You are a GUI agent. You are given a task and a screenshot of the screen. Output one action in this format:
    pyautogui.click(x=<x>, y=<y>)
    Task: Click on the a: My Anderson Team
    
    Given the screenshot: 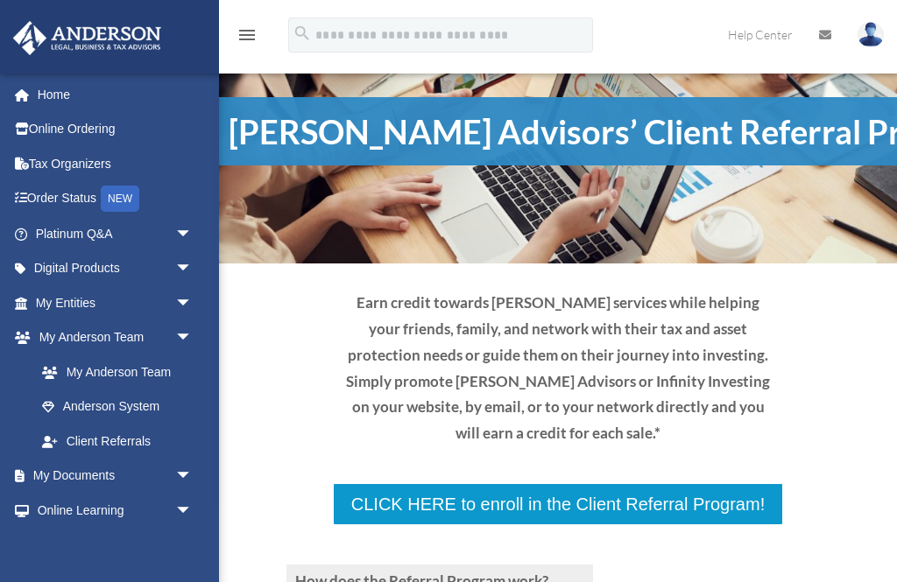 What is the action you would take?
    pyautogui.click(x=122, y=372)
    